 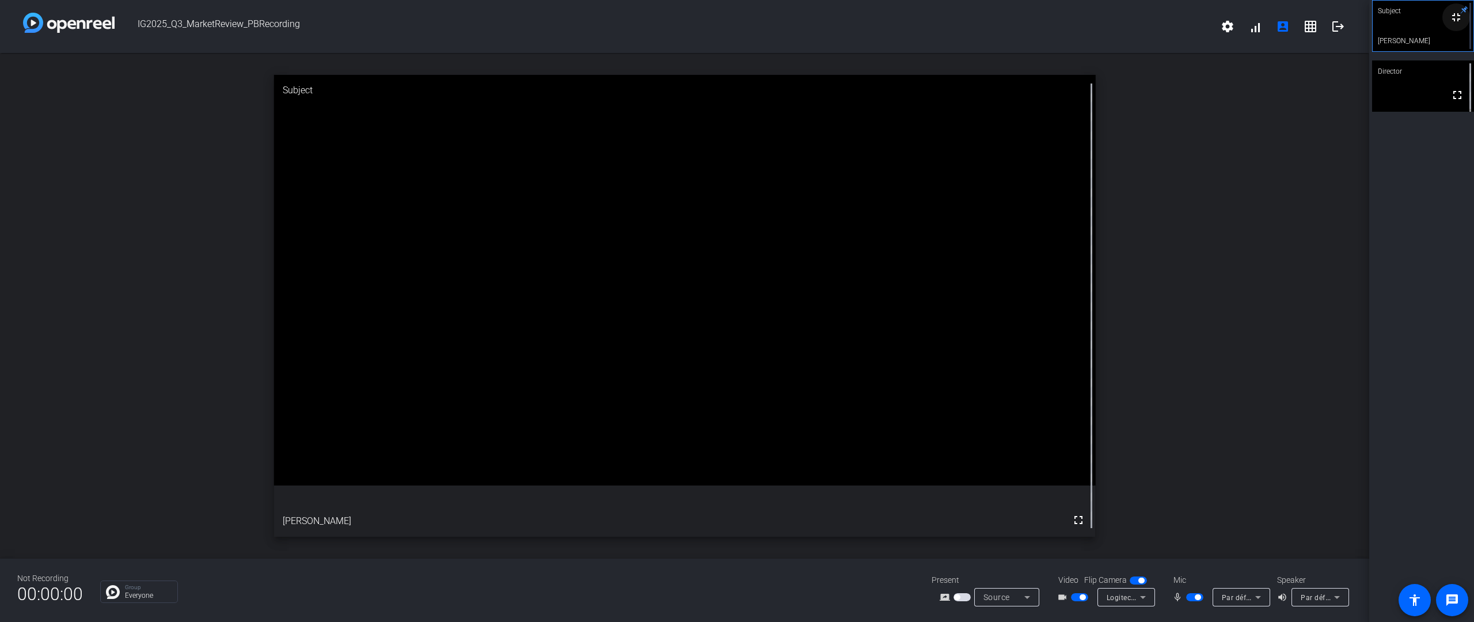 I want to click on div: Subject, so click(x=685, y=90).